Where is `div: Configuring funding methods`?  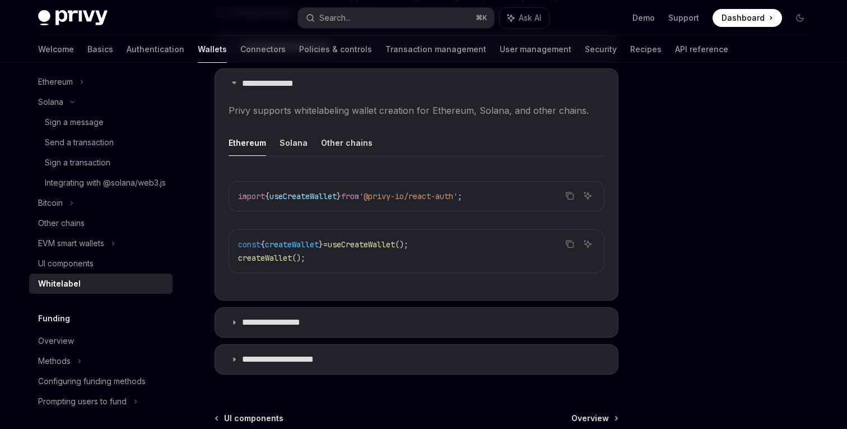 div: Configuring funding methods is located at coordinates (92, 381).